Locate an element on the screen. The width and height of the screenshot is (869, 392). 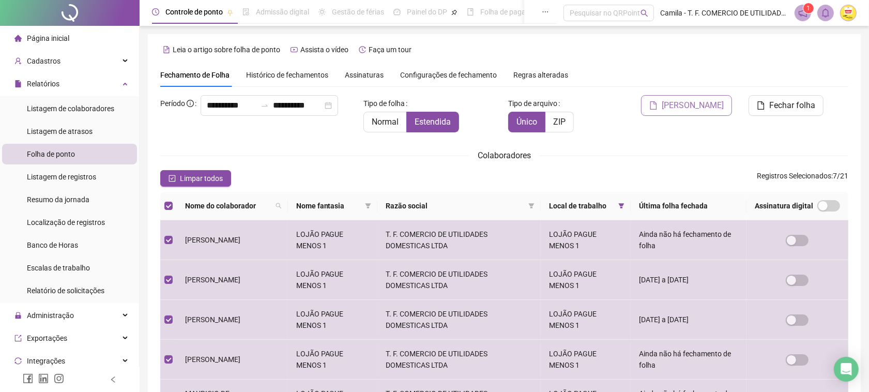
span: sync is located at coordinates (18, 361).